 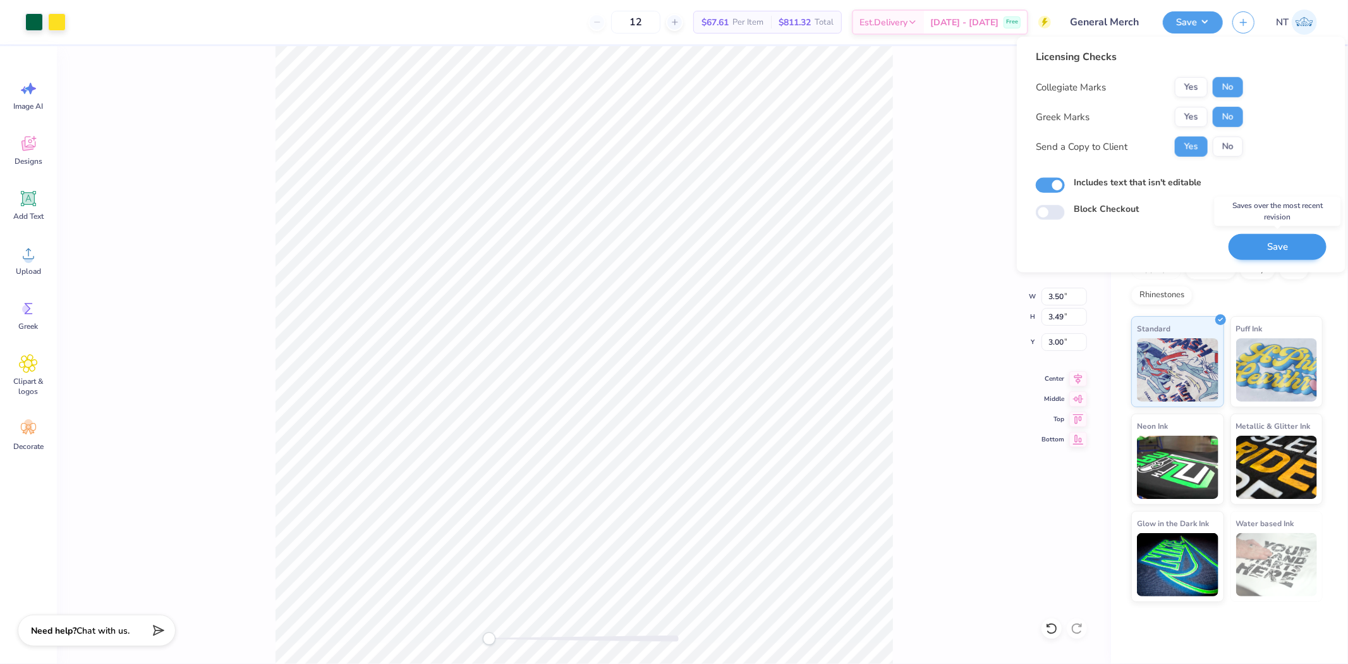 I want to click on img: Water based Ink, so click(x=1277, y=564).